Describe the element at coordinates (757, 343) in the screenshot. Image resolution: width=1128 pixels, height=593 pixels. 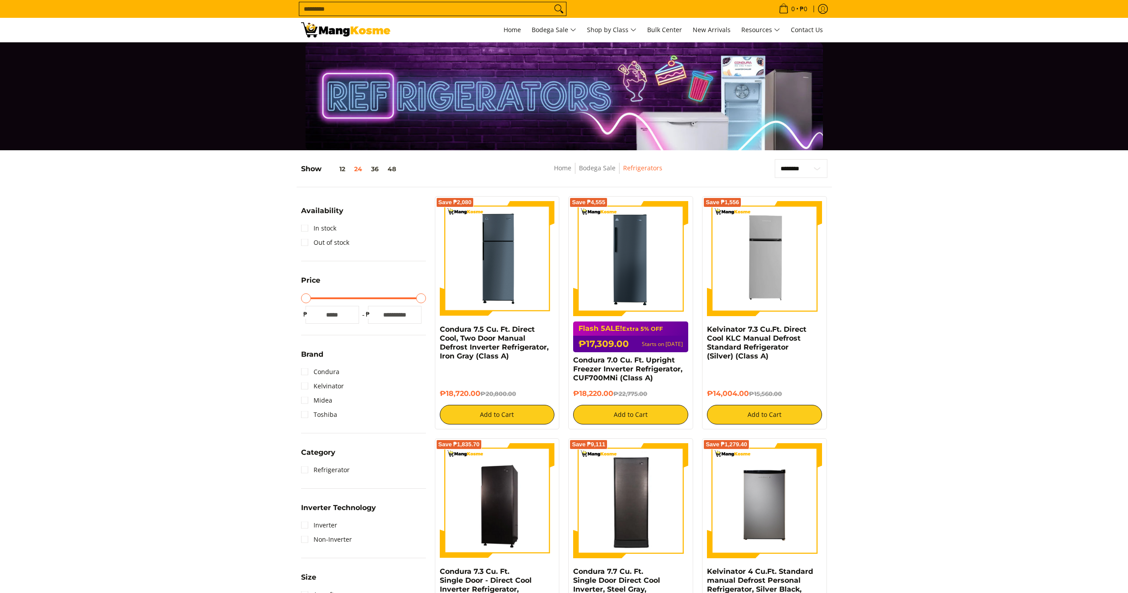
I see `a: Kelvinator 7.3 Cu.Ft. Direct Cool KLC Manual Defrost Standard Refrigerator (Silver) (Class A)` at that location.